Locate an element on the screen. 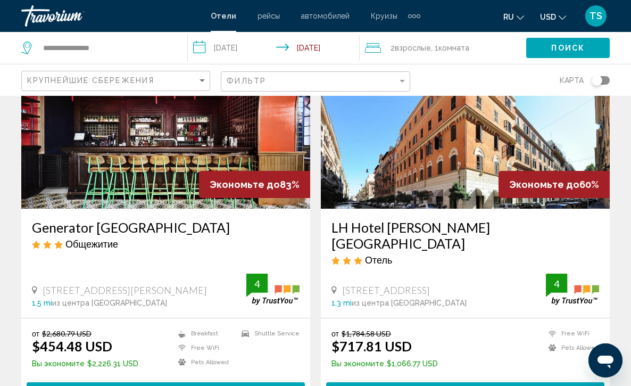  span: ru is located at coordinates (509, 17).